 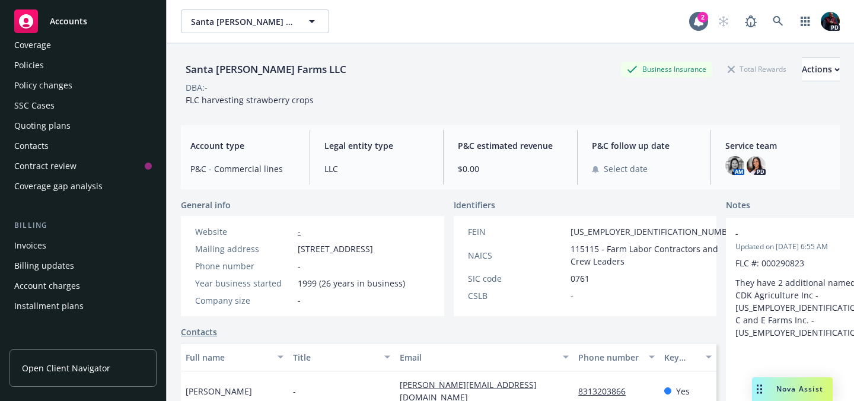 What do you see at coordinates (250, 100) in the screenshot?
I see `span: FLC harvesting strawberry crops` at bounding box center [250, 100].